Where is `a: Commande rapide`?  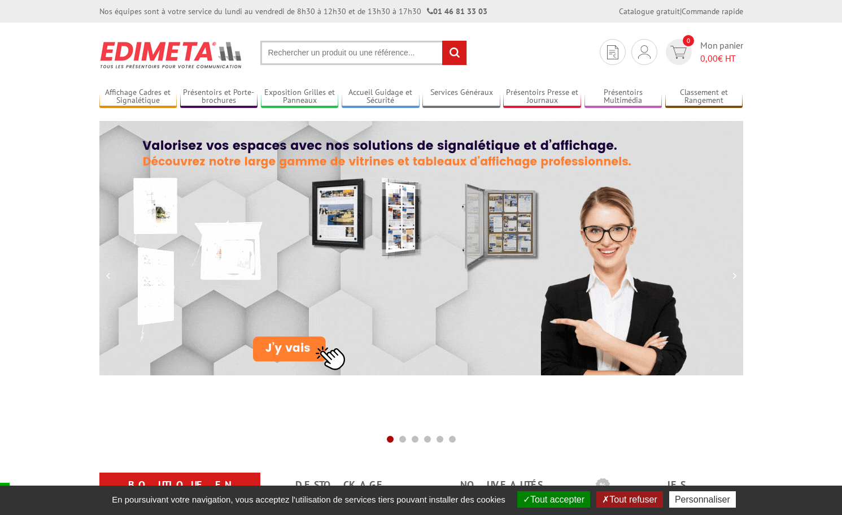 a: Commande rapide is located at coordinates (712, 11).